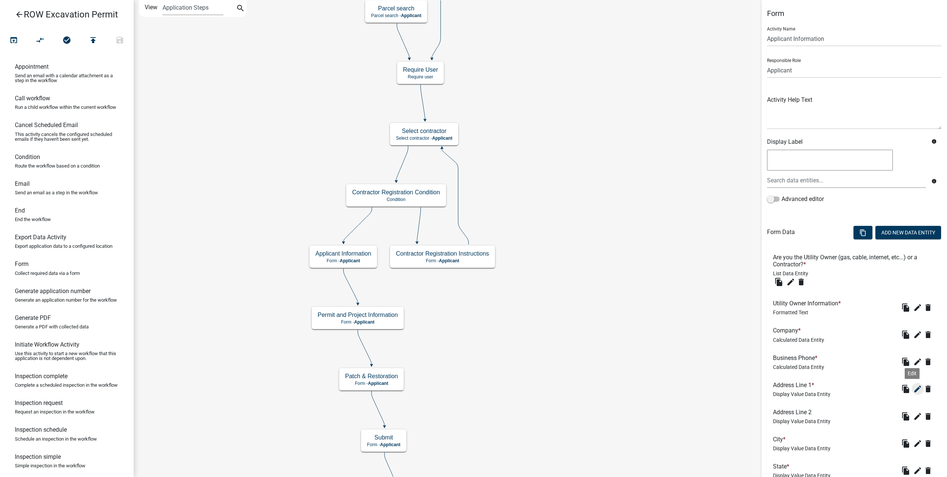 This screenshot has width=947, height=477. Describe the element at coordinates (372, 376) in the screenshot. I see `h5: Patch & Restoration` at that location.